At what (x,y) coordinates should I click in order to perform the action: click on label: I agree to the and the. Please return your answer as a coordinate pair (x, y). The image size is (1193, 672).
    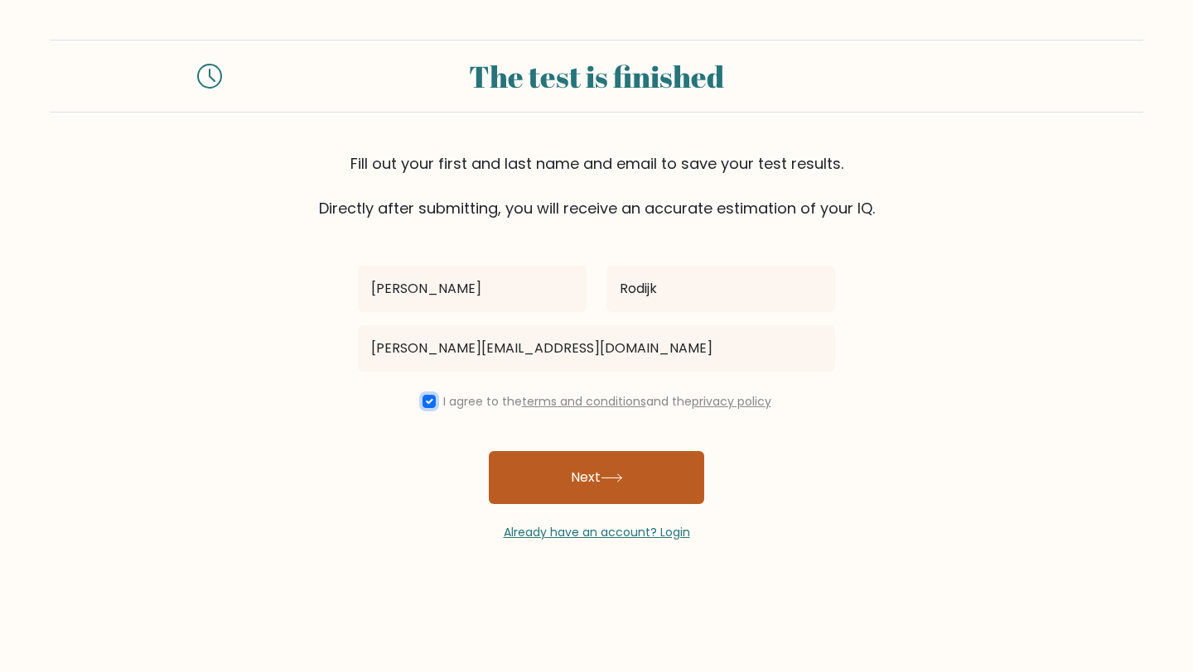
    Looking at the image, I should click on (607, 402).